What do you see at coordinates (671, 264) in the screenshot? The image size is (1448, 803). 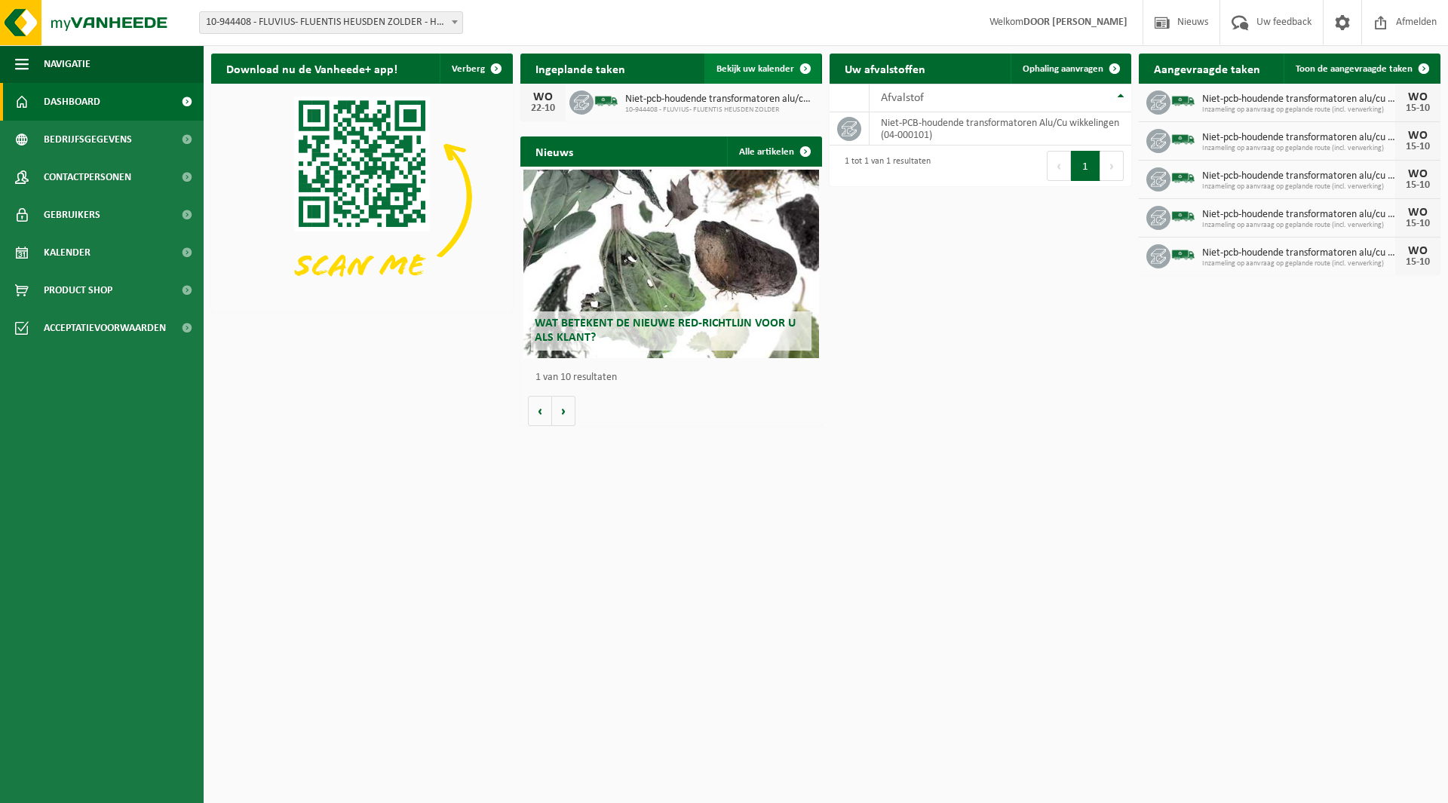 I see `a: Wat betekent de nieuwe RED-richtlijn voor u als klant?` at bounding box center [671, 264].